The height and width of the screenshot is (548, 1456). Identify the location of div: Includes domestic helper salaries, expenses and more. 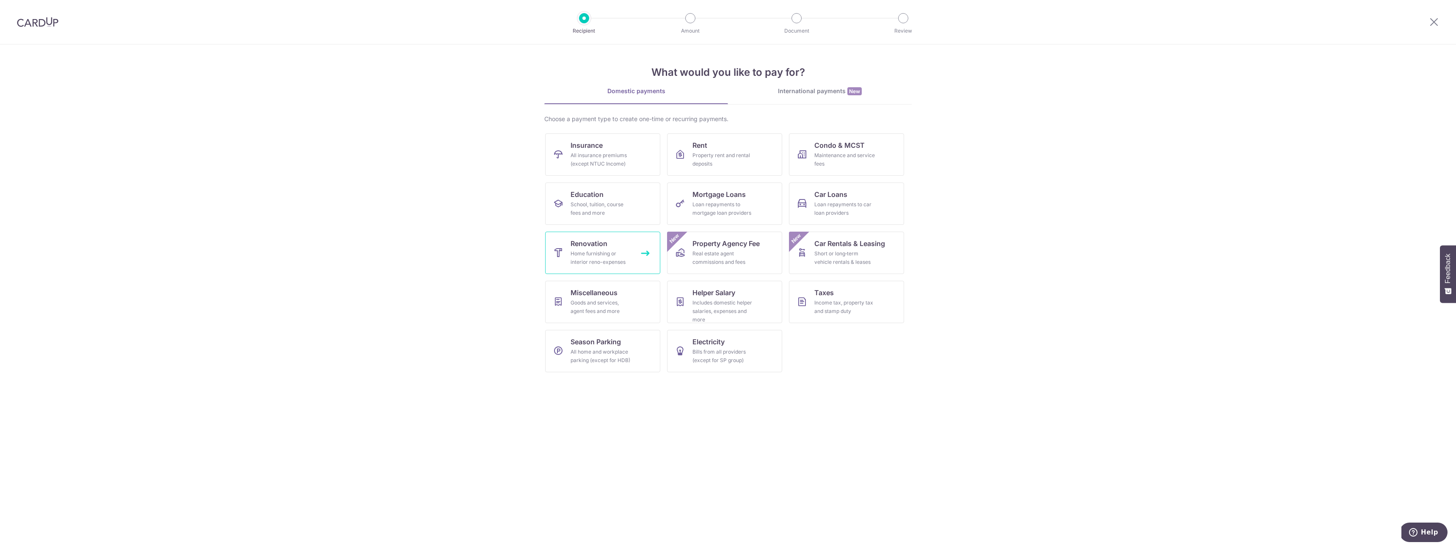
(723, 311).